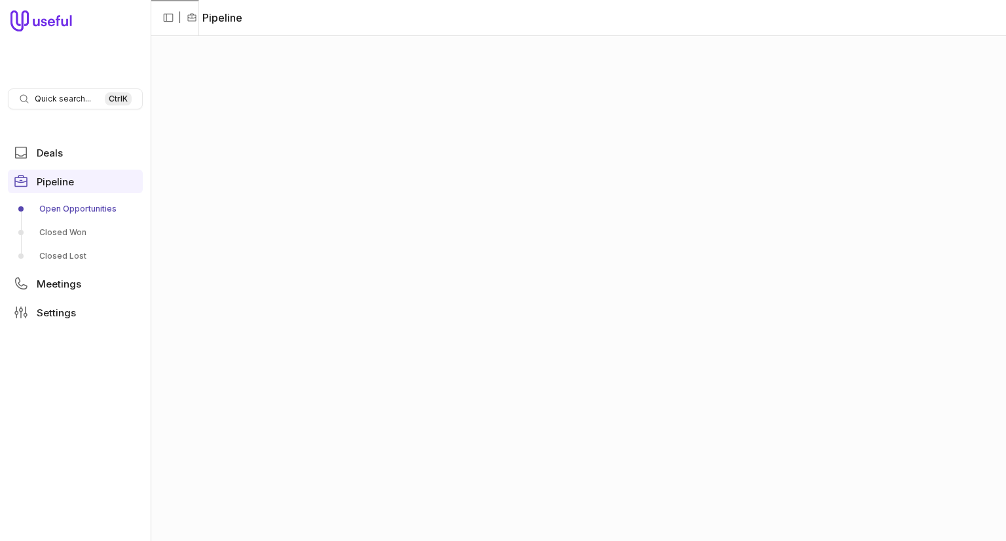  What do you see at coordinates (55, 181) in the screenshot?
I see `span: Pipeline` at bounding box center [55, 181].